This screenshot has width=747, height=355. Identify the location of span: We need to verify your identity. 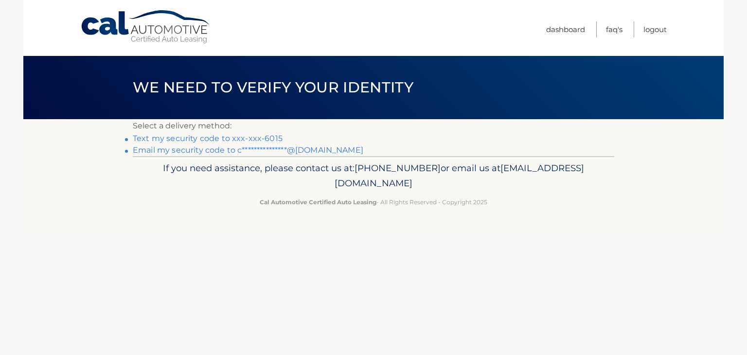
(273, 87).